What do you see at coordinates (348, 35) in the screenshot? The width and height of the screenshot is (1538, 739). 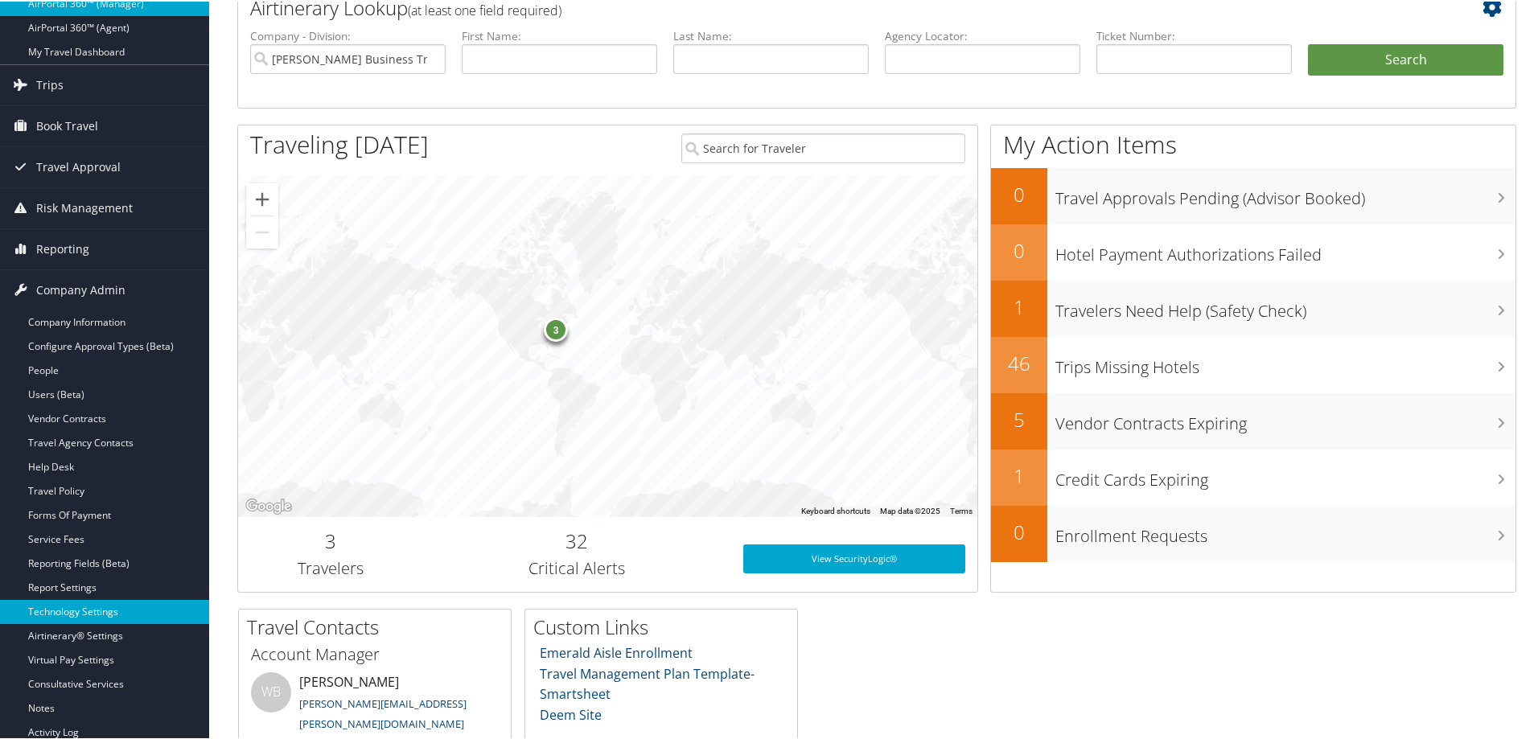 I see `label: Company - Division:` at bounding box center [348, 35].